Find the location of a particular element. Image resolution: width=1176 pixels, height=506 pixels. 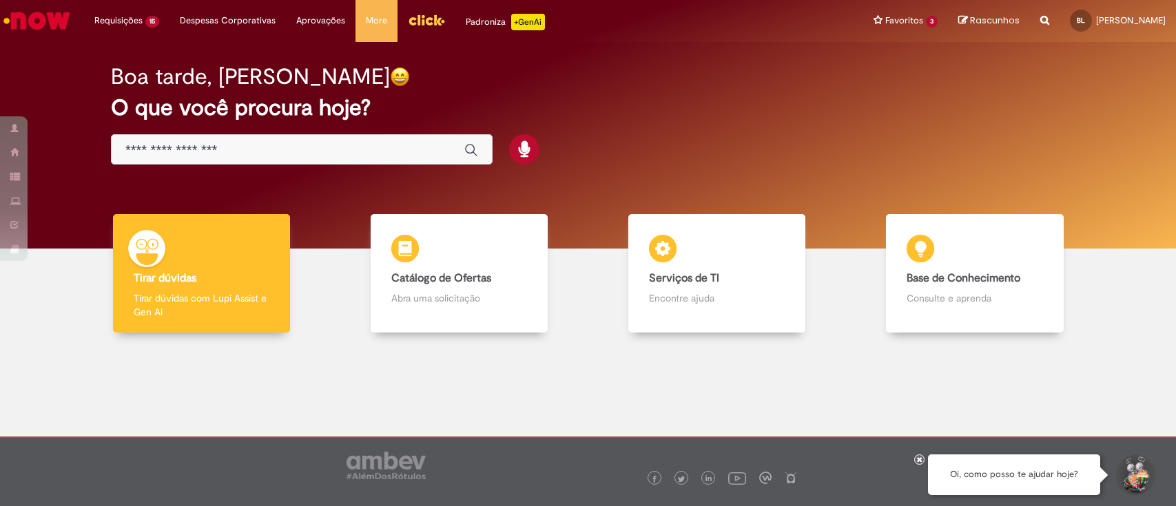

a: Catálogo de Ofertas Abra uma solicitação is located at coordinates (459, 274).